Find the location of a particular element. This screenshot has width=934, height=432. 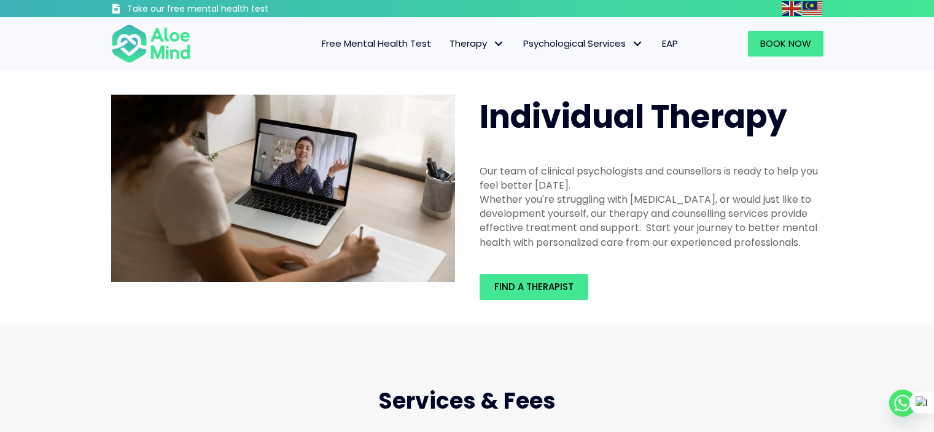

span: Find a therapist is located at coordinates (534, 286).